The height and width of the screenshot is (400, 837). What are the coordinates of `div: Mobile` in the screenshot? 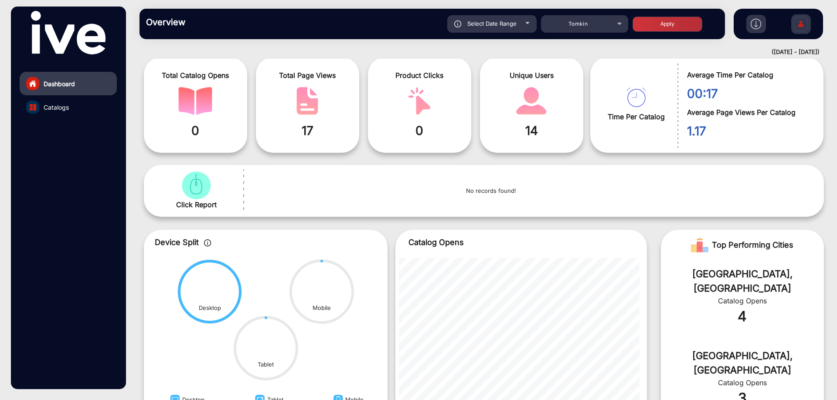 It's located at (322, 309).